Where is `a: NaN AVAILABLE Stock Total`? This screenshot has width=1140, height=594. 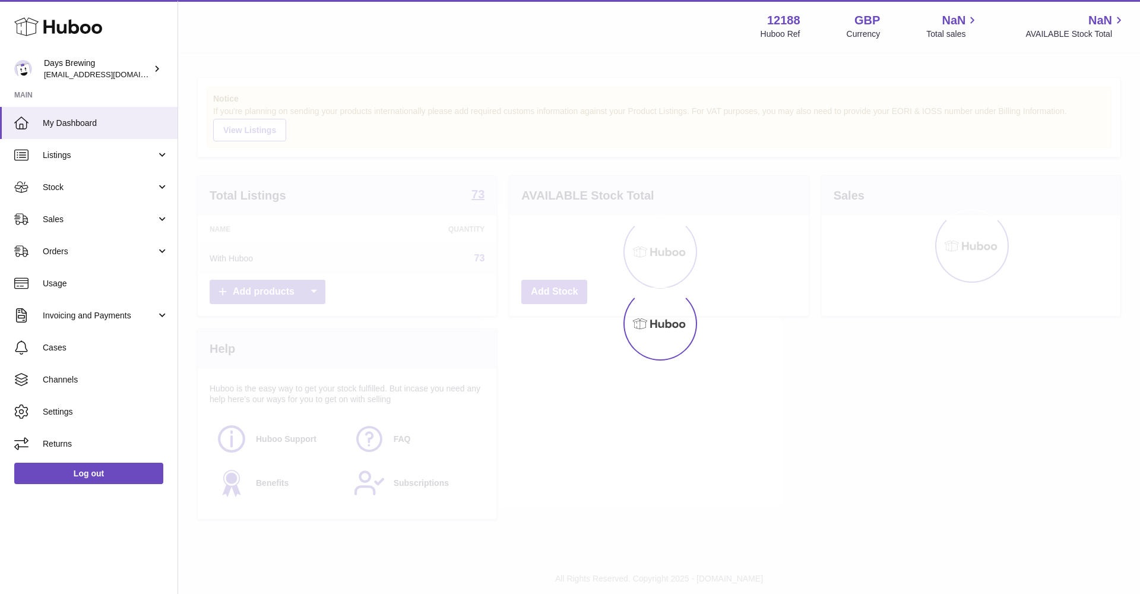
a: NaN AVAILABLE Stock Total is located at coordinates (1075, 26).